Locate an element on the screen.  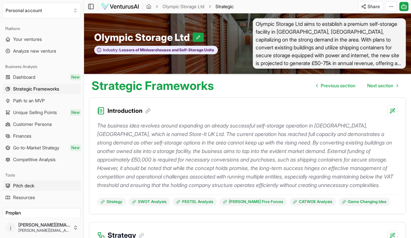
h1: Strategic Frameworks is located at coordinates (153, 86).